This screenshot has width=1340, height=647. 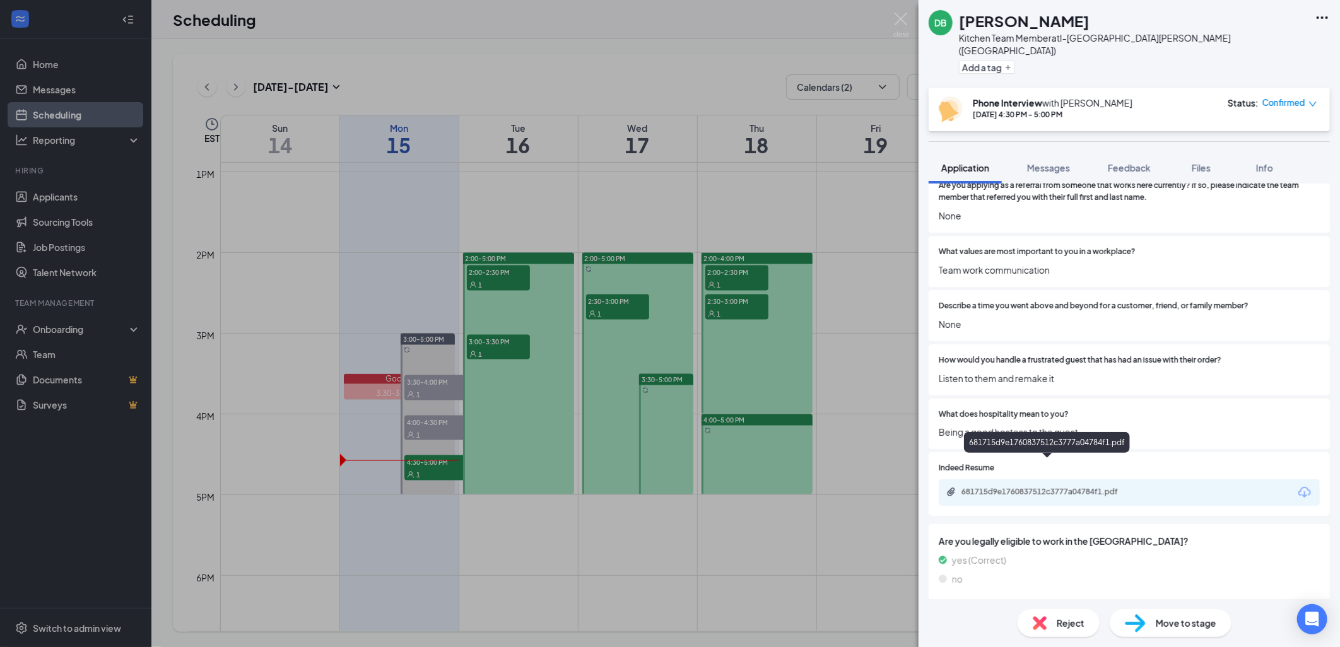 I want to click on span: Move to stage, so click(x=1186, y=623).